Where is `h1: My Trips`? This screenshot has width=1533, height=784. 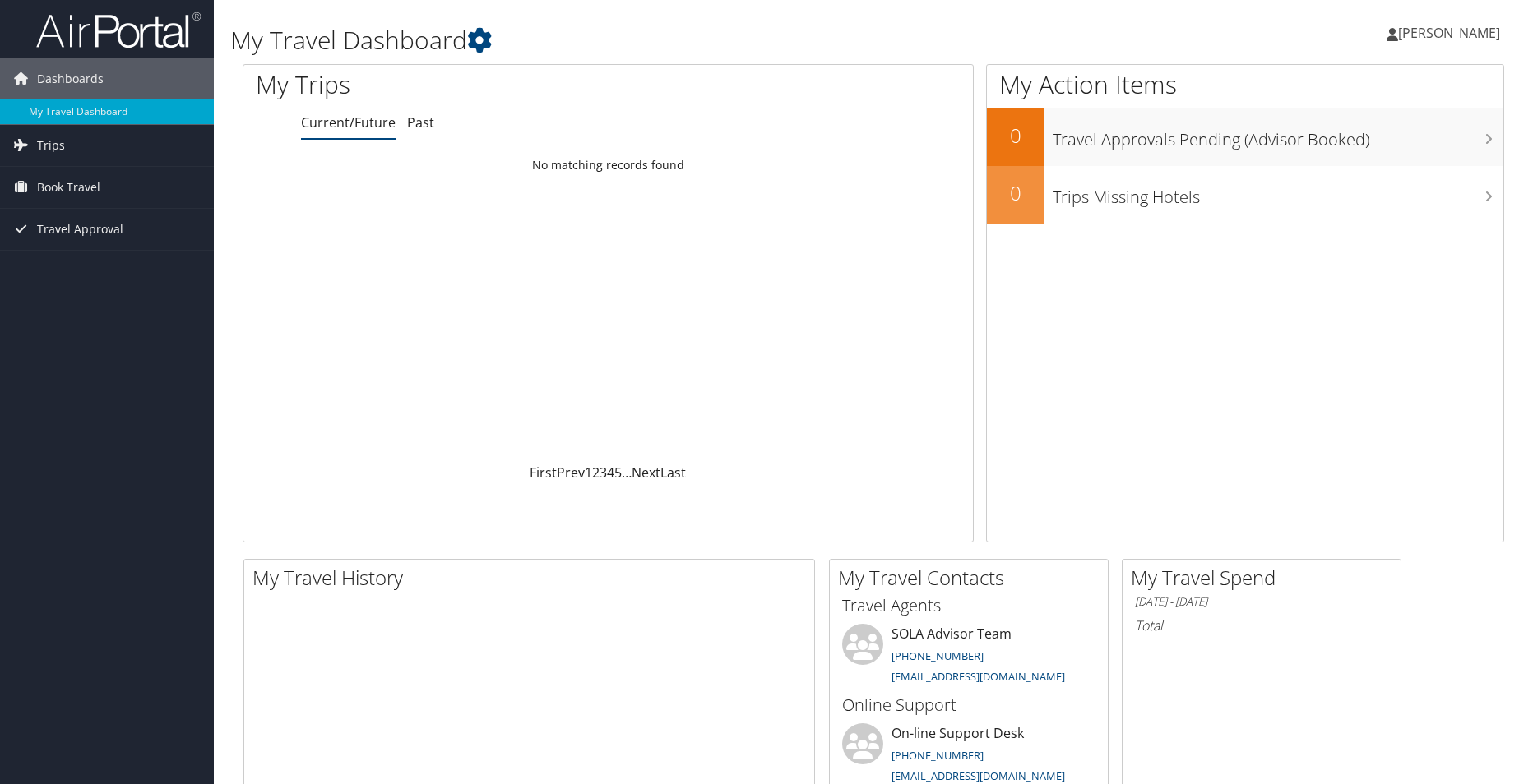
h1: My Trips is located at coordinates (456, 84).